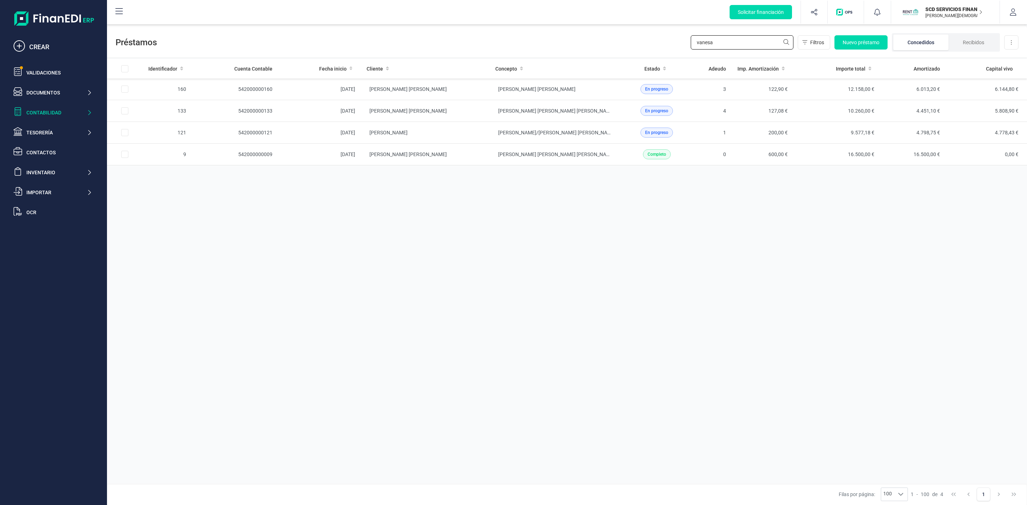  What do you see at coordinates (954, 9) in the screenshot?
I see `p: SCD SERVICIOS FINANCIEROS SL` at bounding box center [954, 9].